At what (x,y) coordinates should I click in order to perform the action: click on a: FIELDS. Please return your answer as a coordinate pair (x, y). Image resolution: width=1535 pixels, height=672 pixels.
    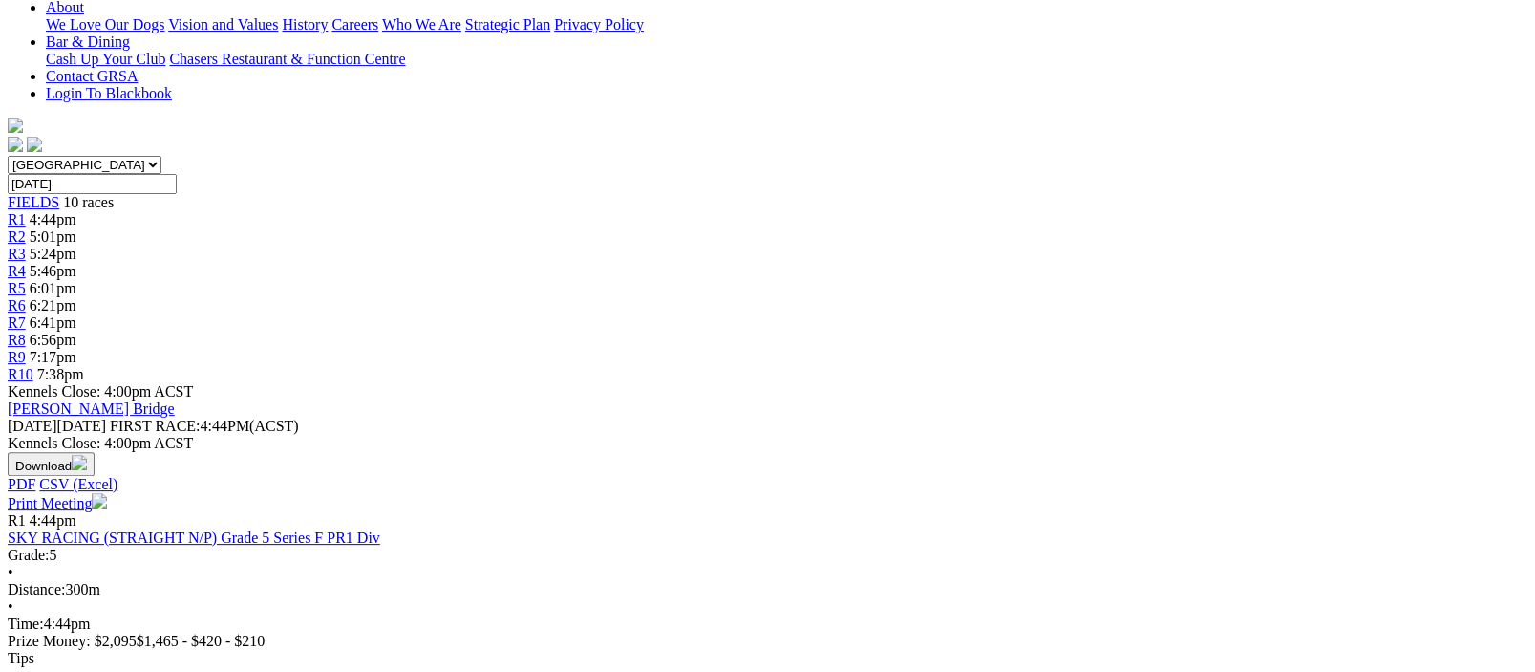
    Looking at the image, I should click on (33, 202).